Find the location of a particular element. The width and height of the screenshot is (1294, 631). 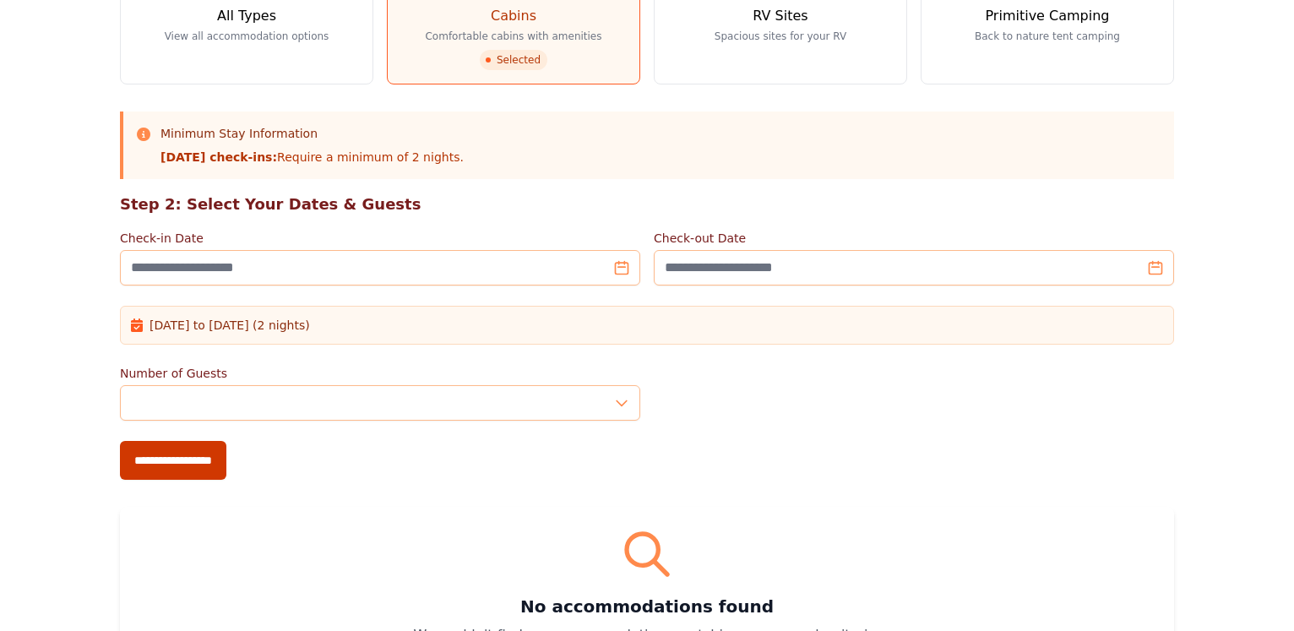

h2: Step 2: Select Your Dates & Guests is located at coordinates (647, 204).